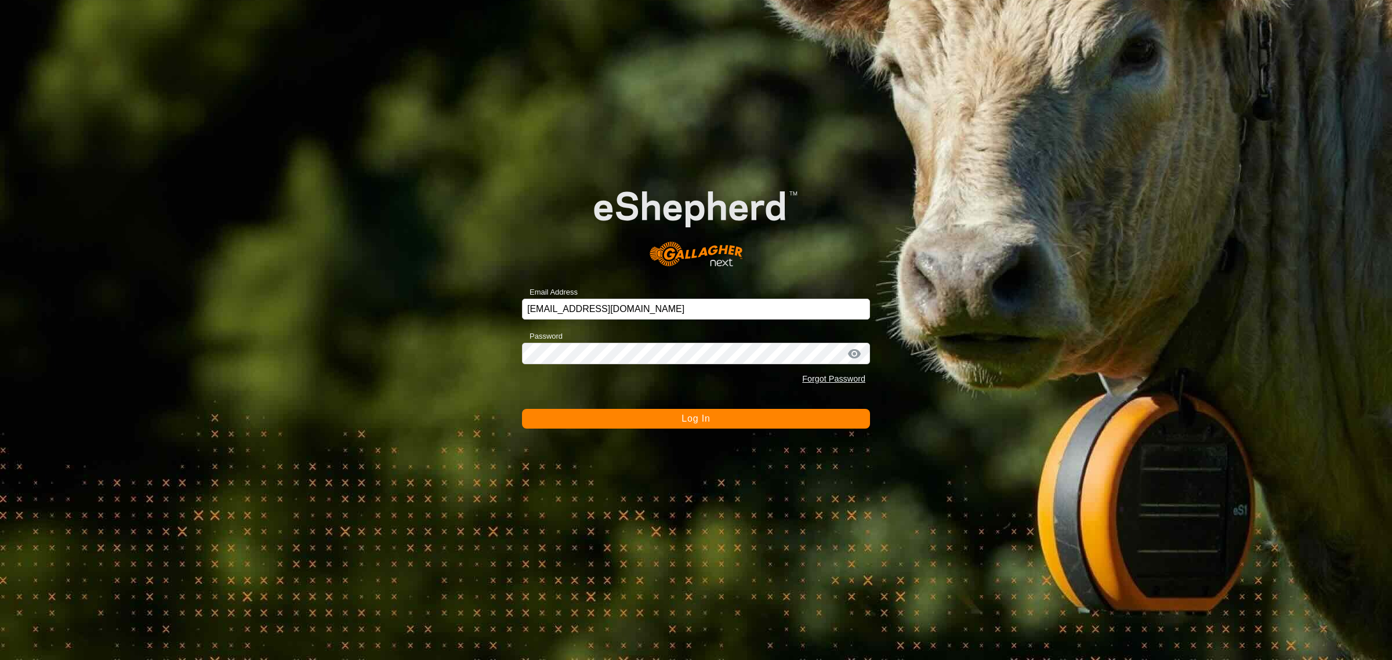 This screenshot has height=660, width=1392. Describe the element at coordinates (542, 336) in the screenshot. I see `label: Password` at that location.